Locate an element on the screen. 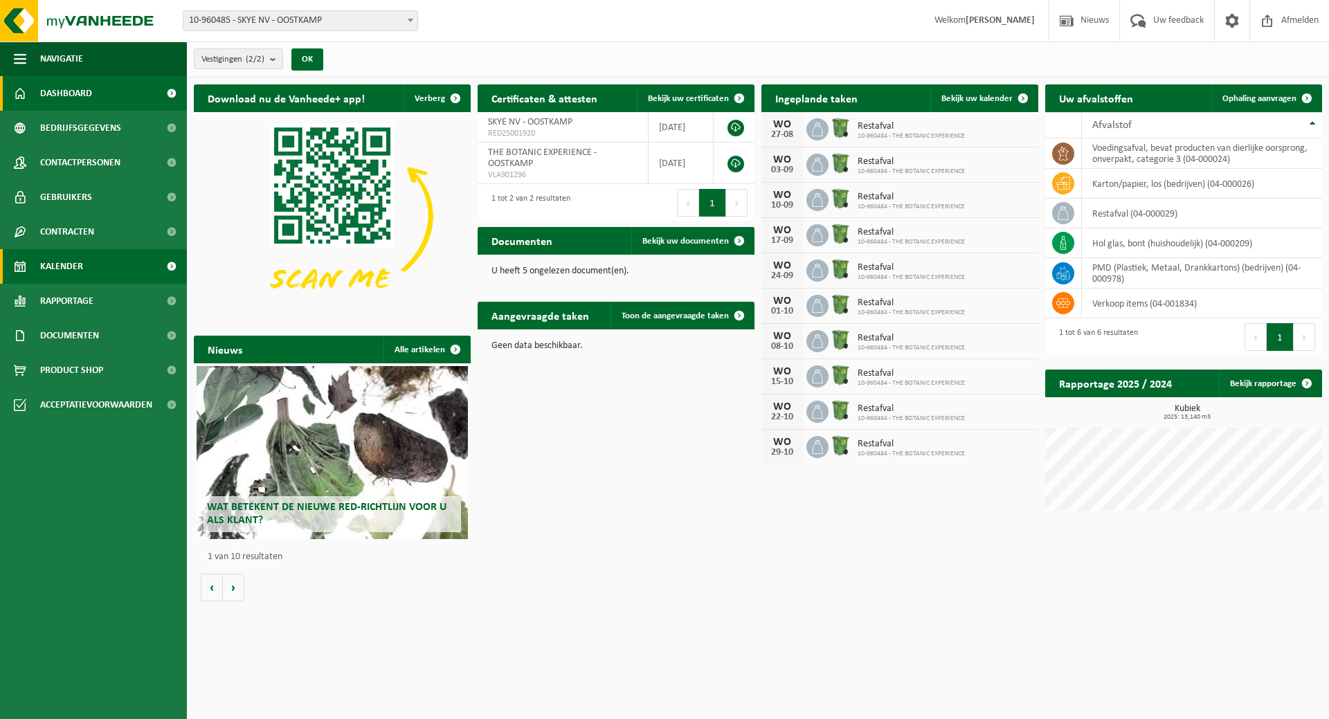 This screenshot has width=1329, height=719. span: Kalender is located at coordinates (62, 266).